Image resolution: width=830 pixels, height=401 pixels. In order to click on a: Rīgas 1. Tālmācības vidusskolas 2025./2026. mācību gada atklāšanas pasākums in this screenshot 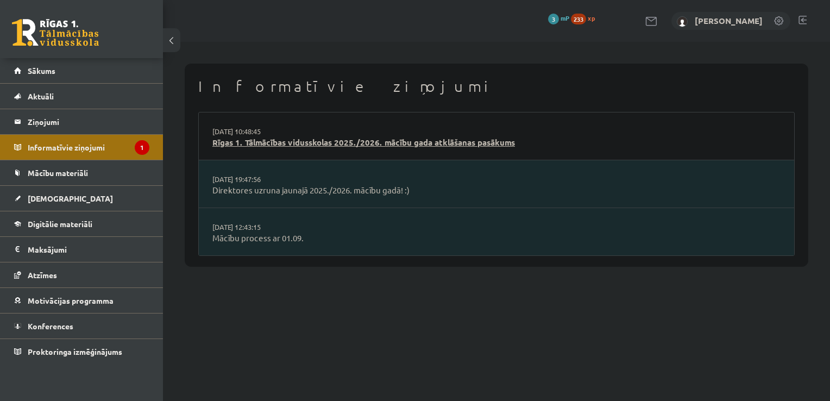, I will do `click(496, 142)`.